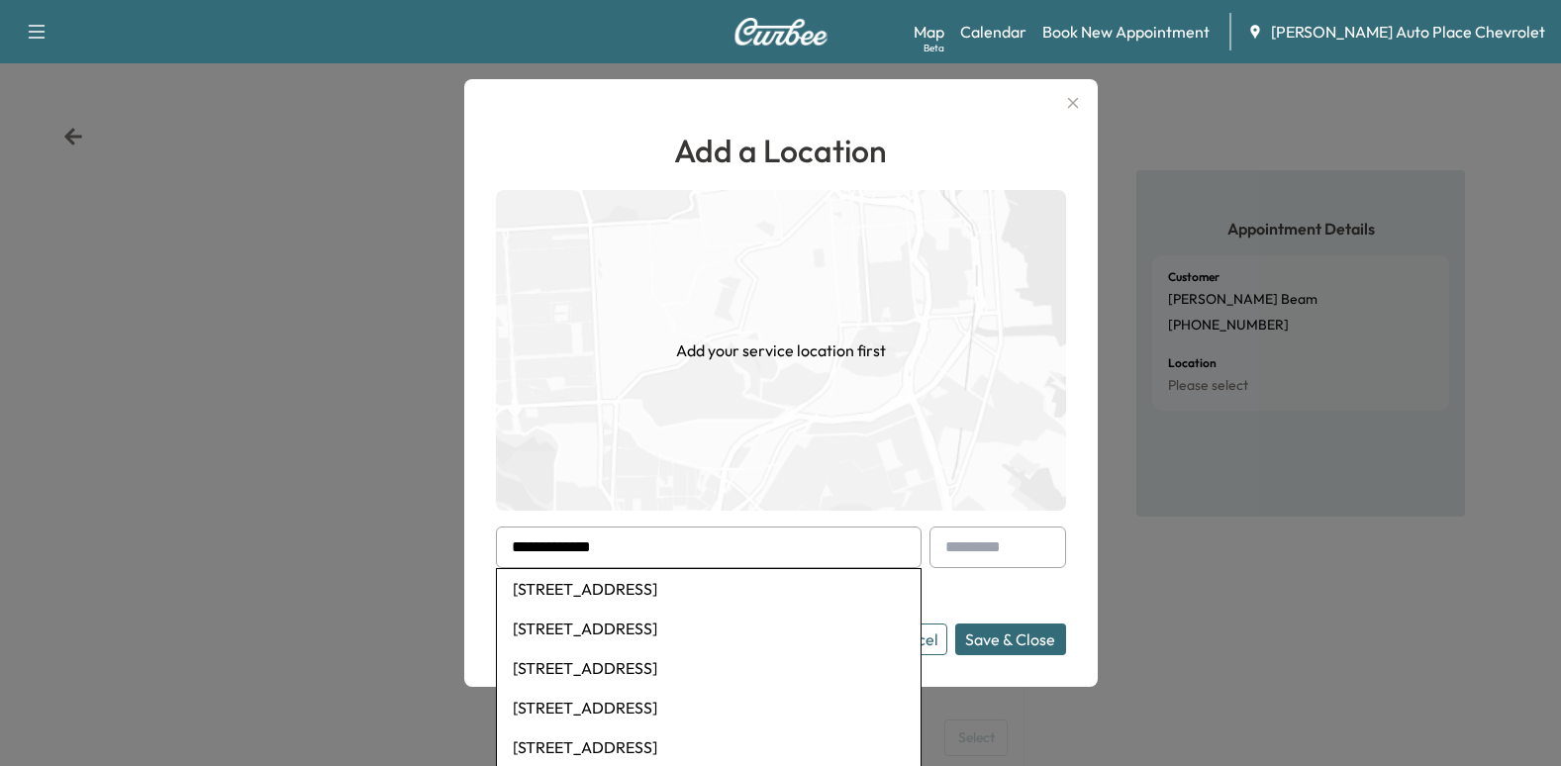 Image resolution: width=1561 pixels, height=766 pixels. I want to click on button: Save & Close, so click(1011, 639).